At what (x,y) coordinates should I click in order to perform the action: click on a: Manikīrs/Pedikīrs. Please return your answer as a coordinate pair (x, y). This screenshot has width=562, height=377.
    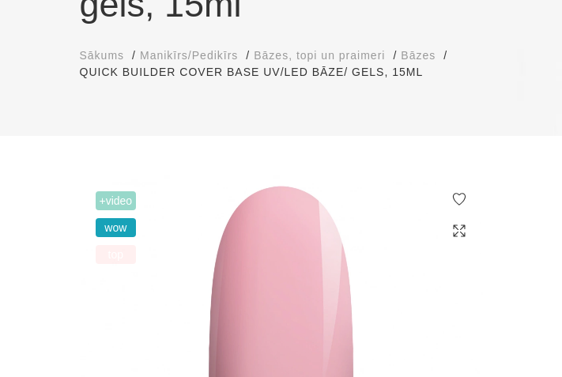
    Looking at the image, I should click on (189, 55).